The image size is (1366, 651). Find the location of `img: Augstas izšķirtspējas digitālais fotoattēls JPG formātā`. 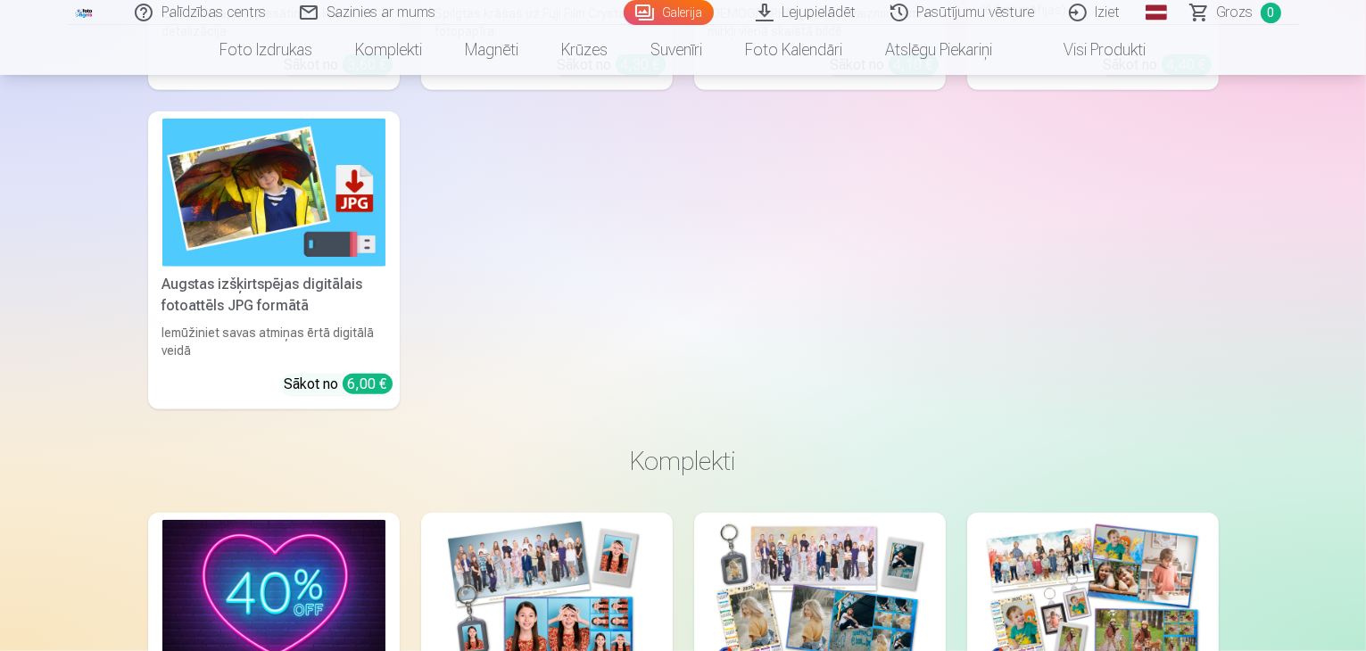

img: Augstas izšķirtspējas digitālais fotoattēls JPG formātā is located at coordinates (274, 193).